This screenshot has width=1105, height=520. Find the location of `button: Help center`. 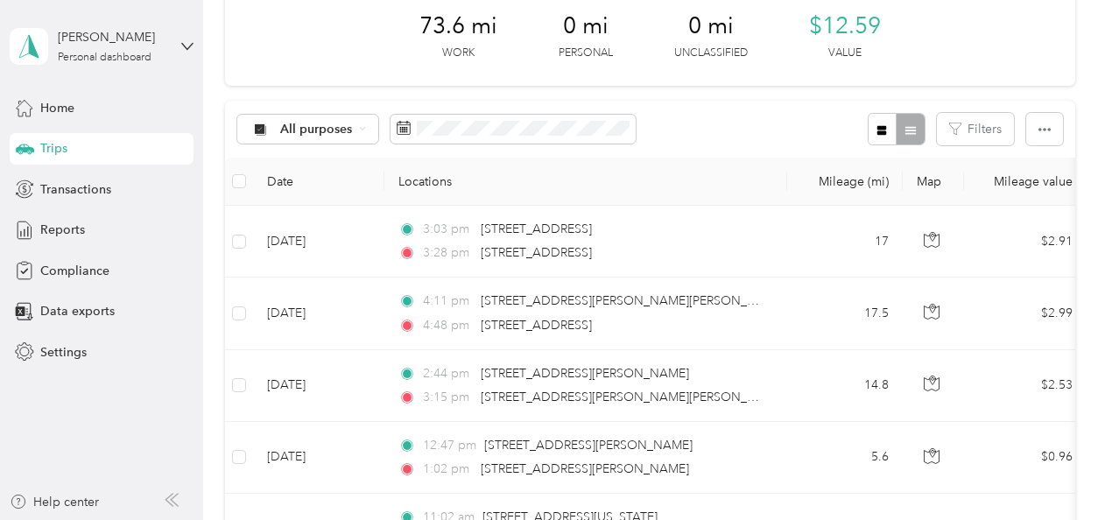

button: Help center is located at coordinates (54, 502).